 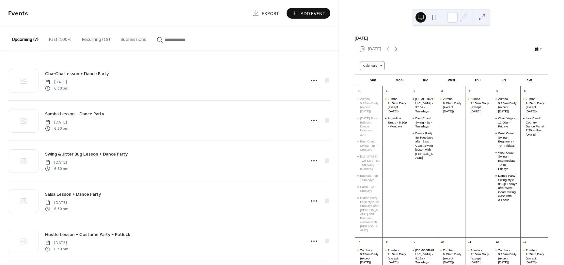 I want to click on div: Arizona Two-Step - 5p - Sundays (Country), so click(x=369, y=163).